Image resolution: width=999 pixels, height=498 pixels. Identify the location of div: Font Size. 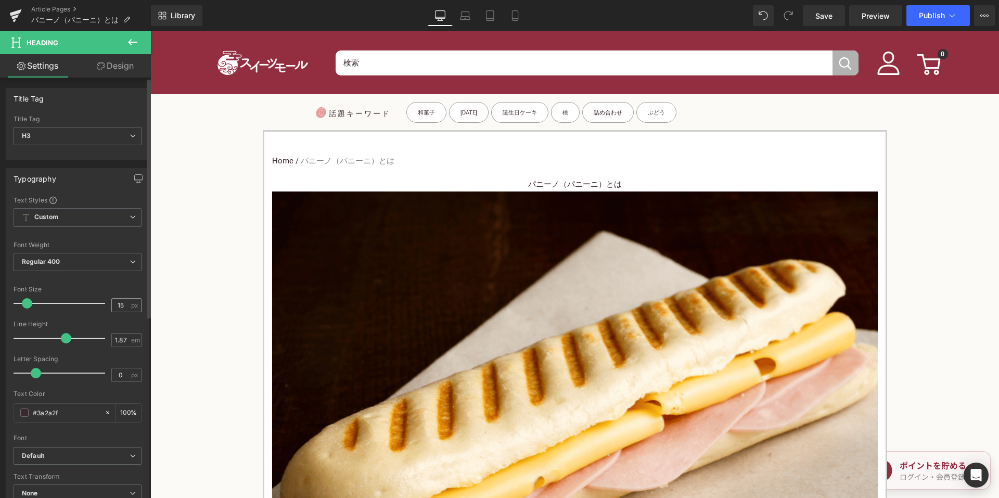
(78, 289).